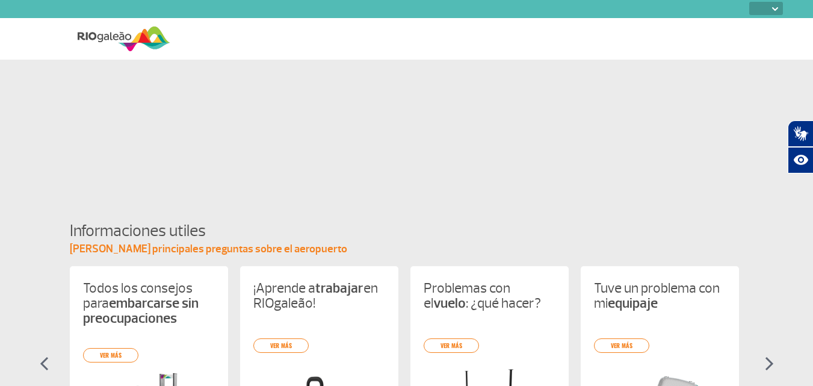 The image size is (813, 386). I want to click on strong: equipaje, so click(632, 303).